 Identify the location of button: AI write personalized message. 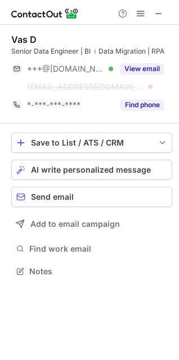
(92, 170).